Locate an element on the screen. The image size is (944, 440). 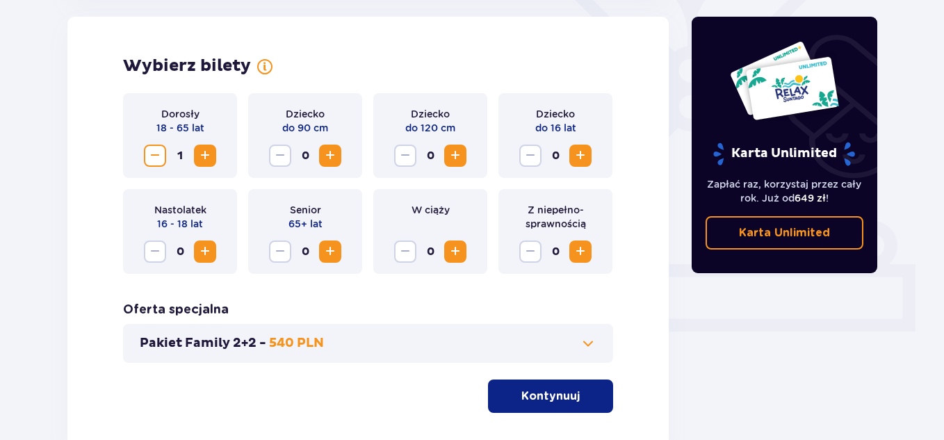
p: Z niepełno­sprawnością is located at coordinates (555, 217).